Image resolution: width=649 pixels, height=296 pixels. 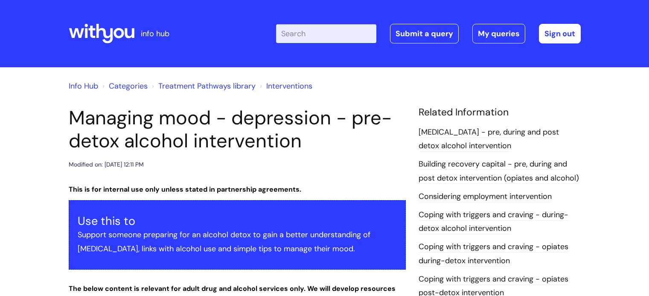 I want to click on a: Sign out, so click(x=560, y=34).